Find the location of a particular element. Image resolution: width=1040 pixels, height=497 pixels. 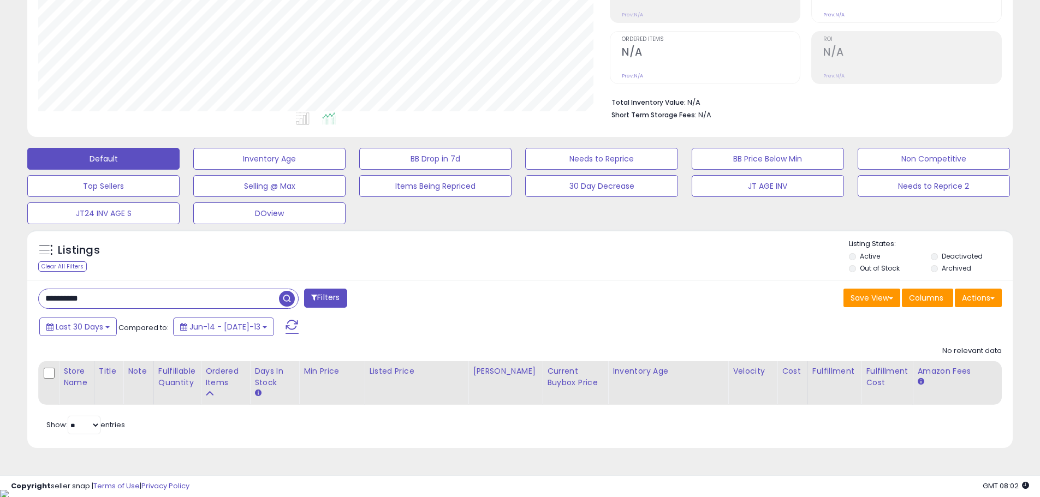

div: Inventory Age is located at coordinates (668, 371).